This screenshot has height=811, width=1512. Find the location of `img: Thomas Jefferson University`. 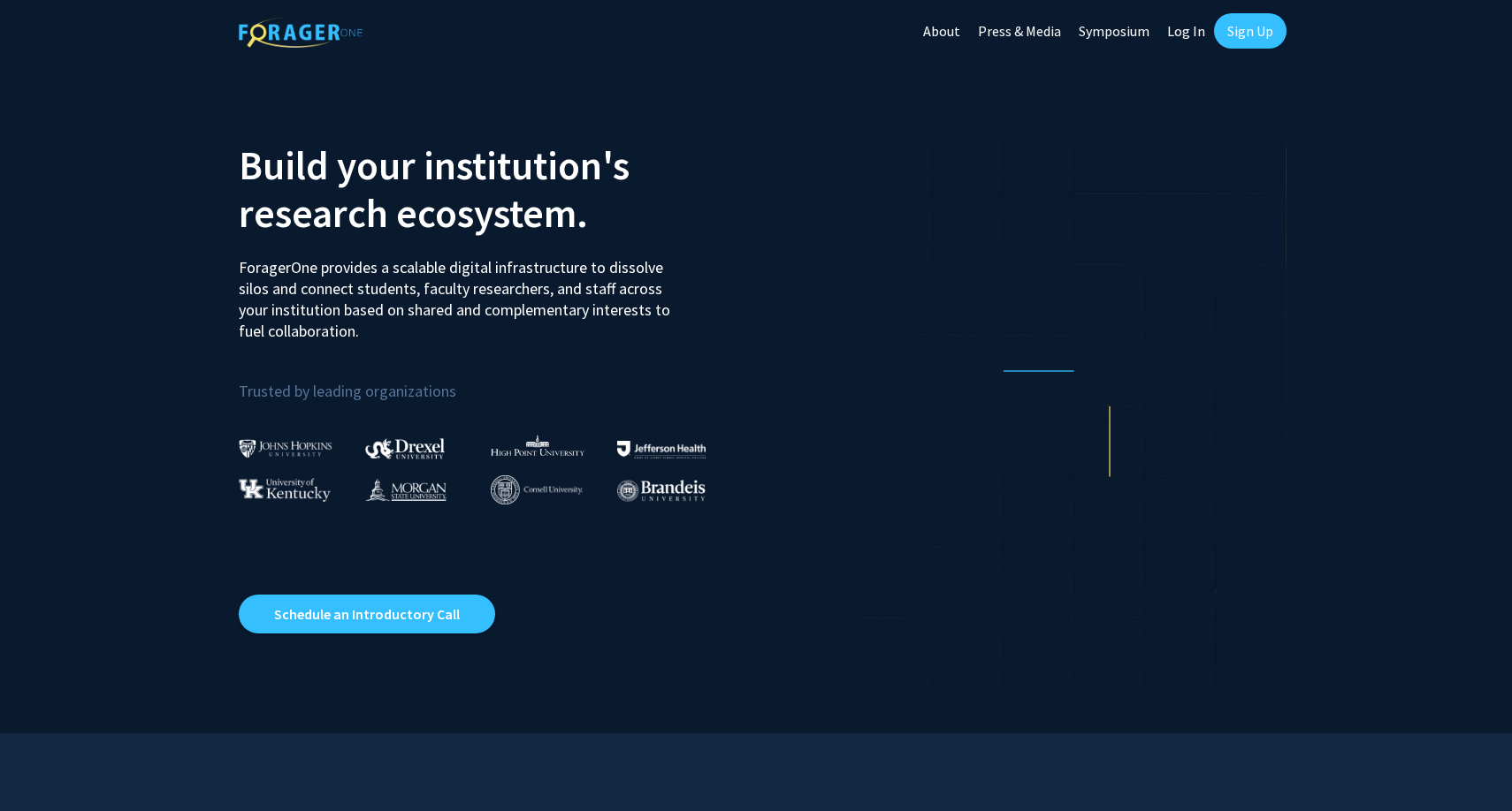

img: Thomas Jefferson University is located at coordinates (662, 449).